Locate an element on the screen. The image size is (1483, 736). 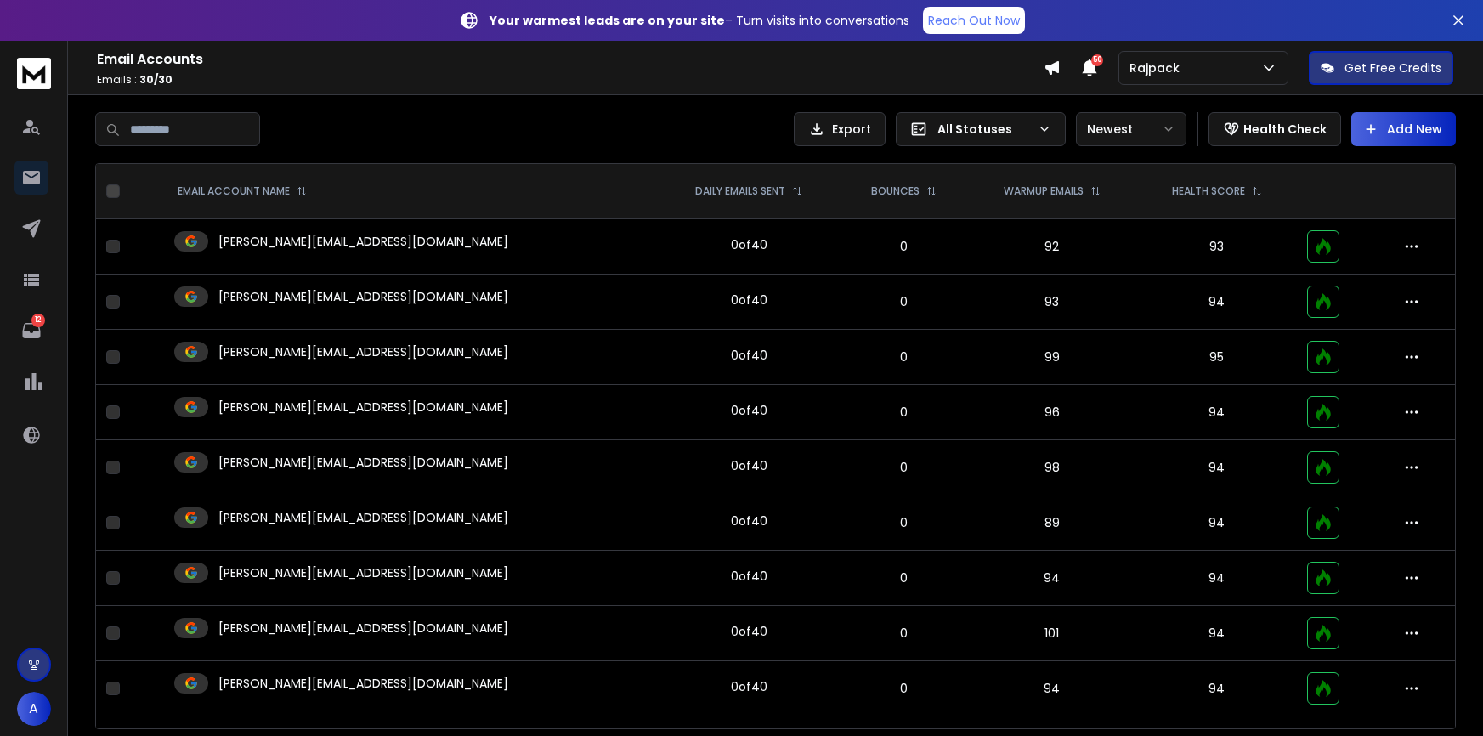
p: Reach Out Now is located at coordinates (974, 20).